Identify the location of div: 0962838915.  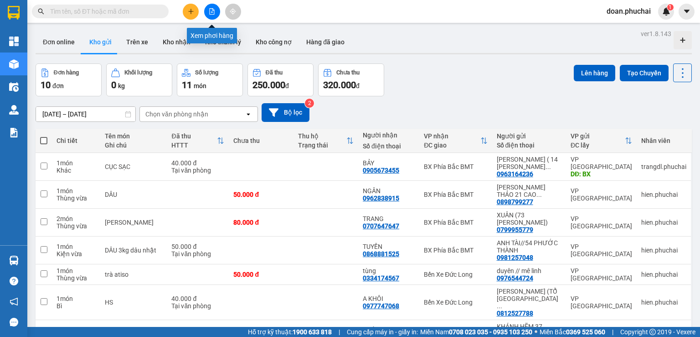
(381, 198).